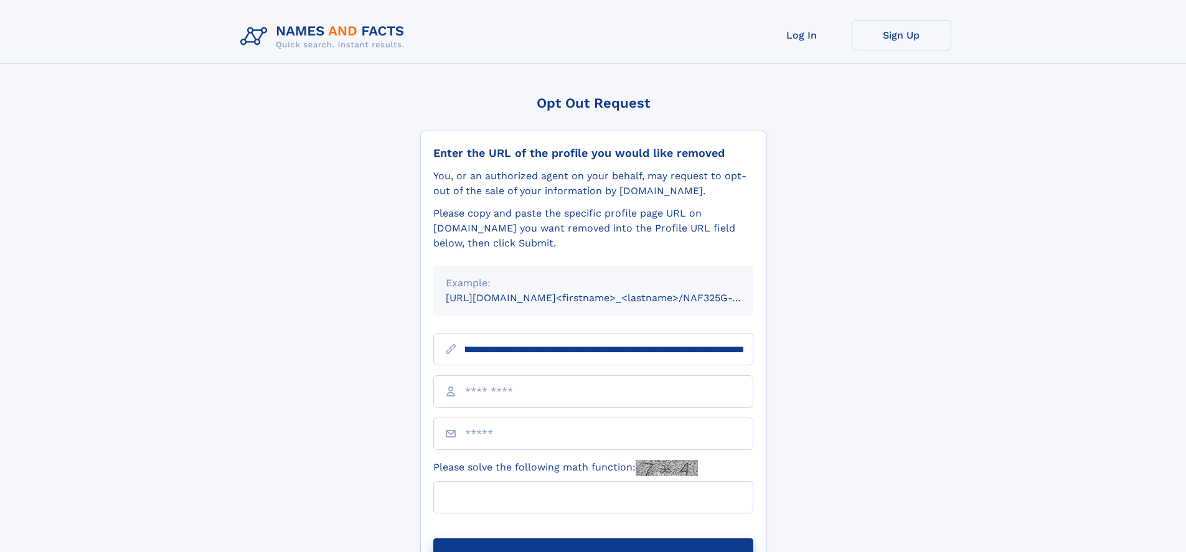  Describe the element at coordinates (565, 468) in the screenshot. I see `label: Please solve the following math function:` at that location.